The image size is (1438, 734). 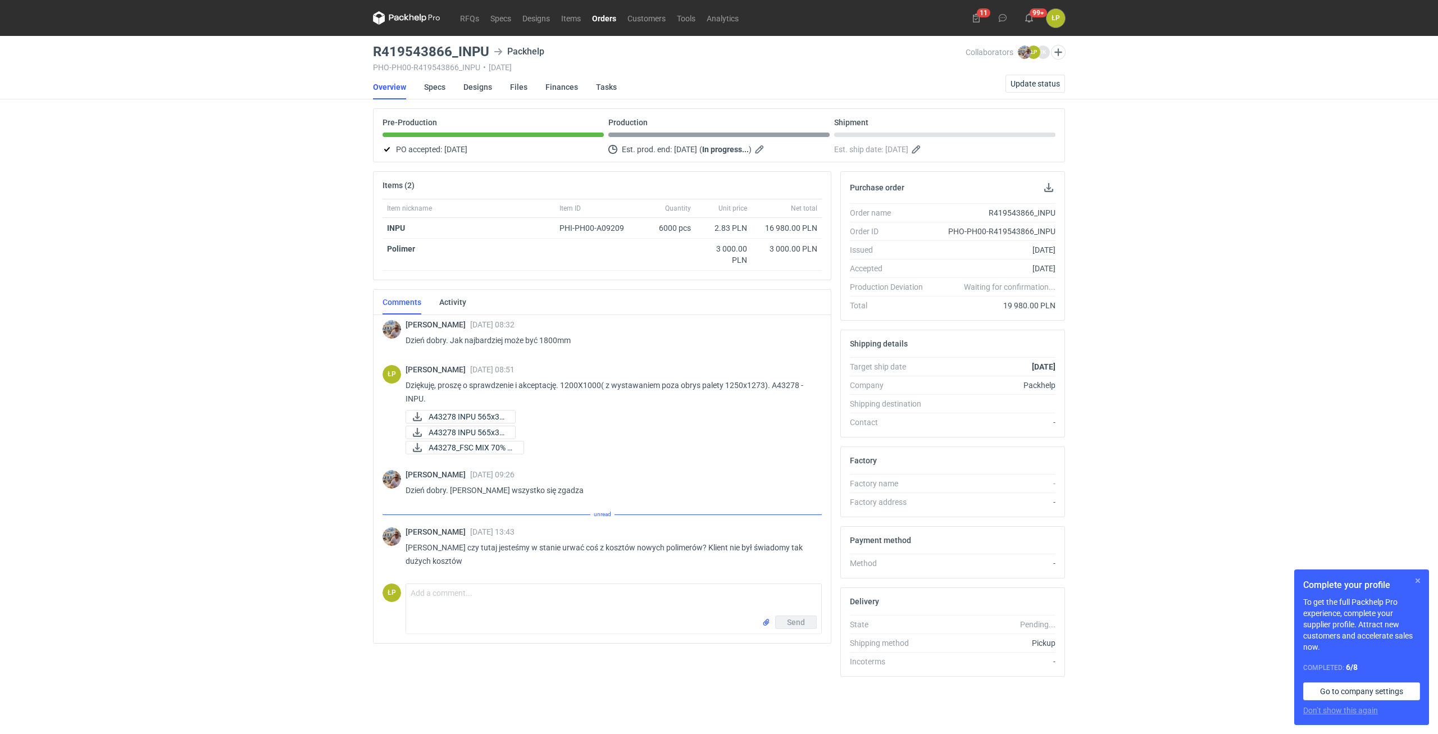 I want to click on div: Order ID, so click(x=891, y=231).